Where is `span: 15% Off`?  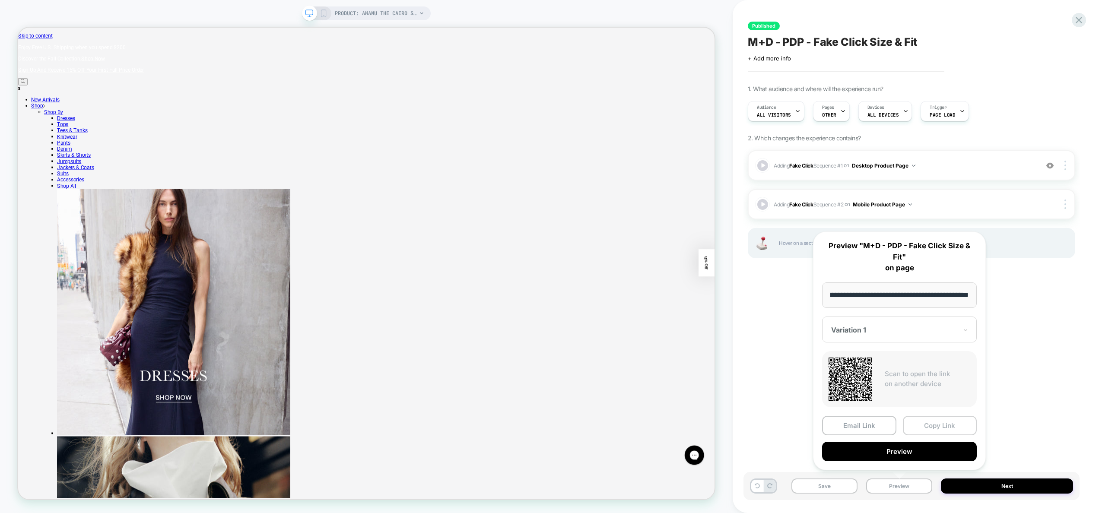 span: 15% Off is located at coordinates (918, 314).